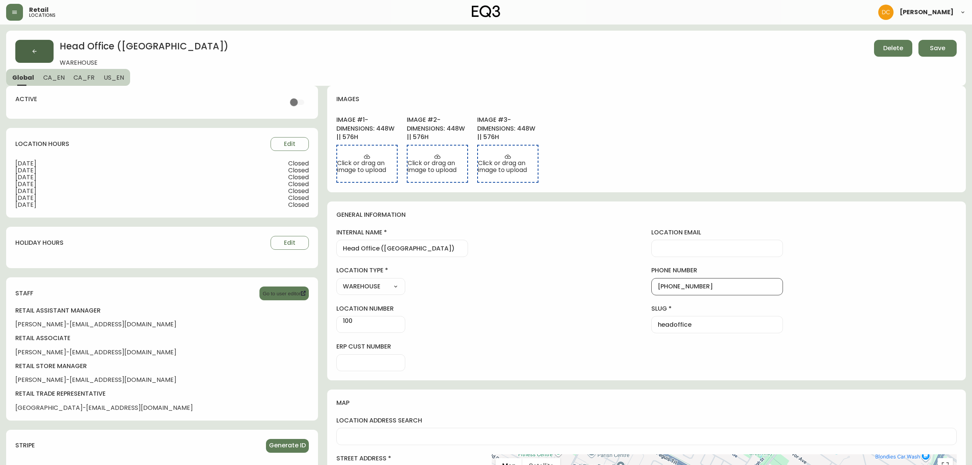  Describe the element at coordinates (646, 215) in the screenshot. I see `h4: general information` at that location.